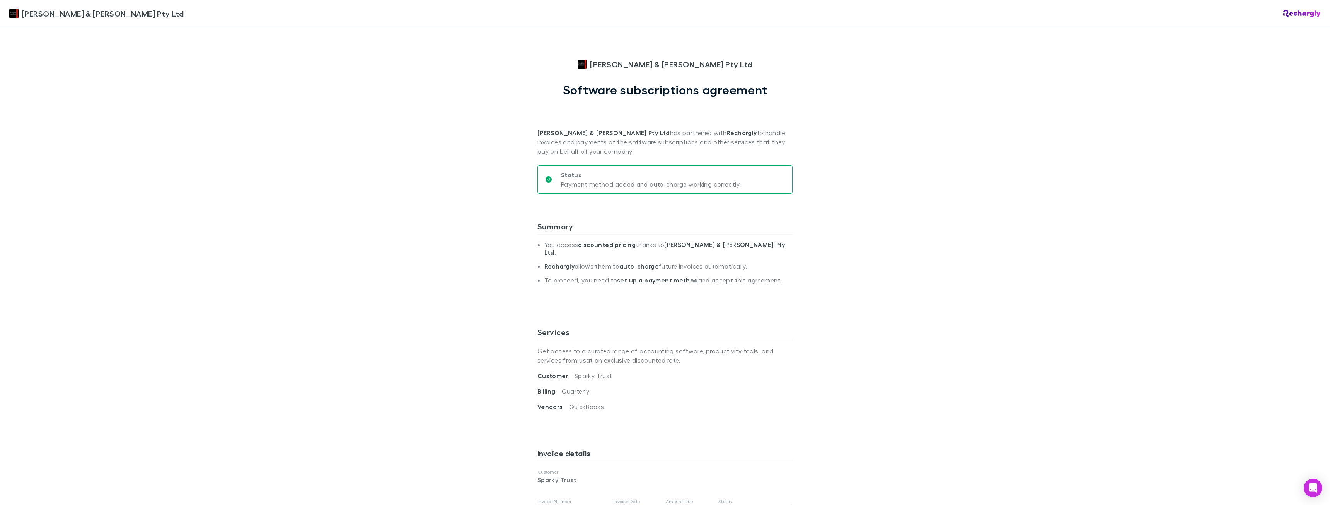  Describe the element at coordinates (665, 479) in the screenshot. I see `p: Sparky Trust` at that location.